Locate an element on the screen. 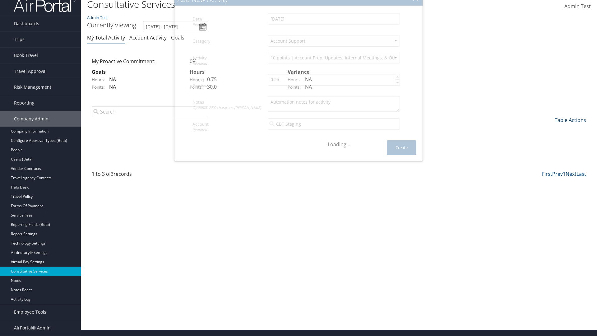  a: Prev is located at coordinates (557, 174).